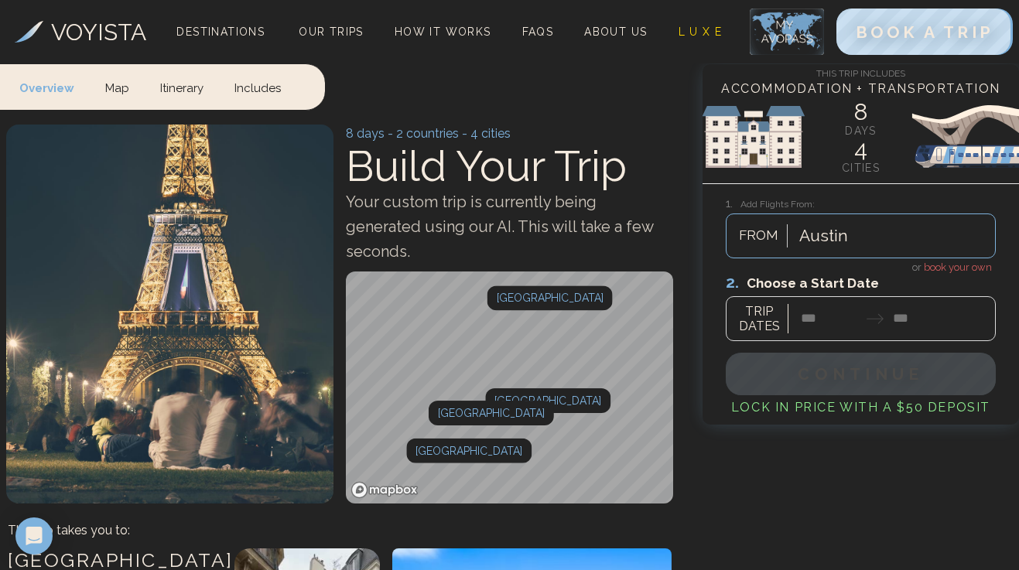 The image size is (1019, 570). Describe the element at coordinates (615, 32) in the screenshot. I see `a: About Us` at that location.